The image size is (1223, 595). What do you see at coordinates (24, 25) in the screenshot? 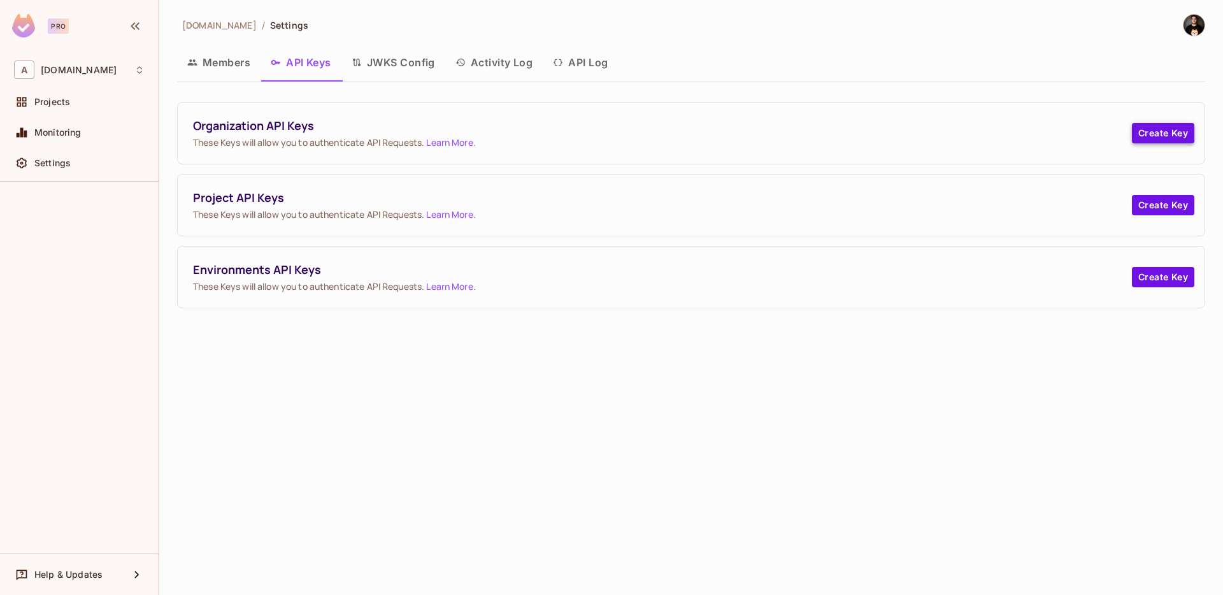
I see `img: SReyMgAAAABJRU5ErkJggg==` at bounding box center [24, 25].